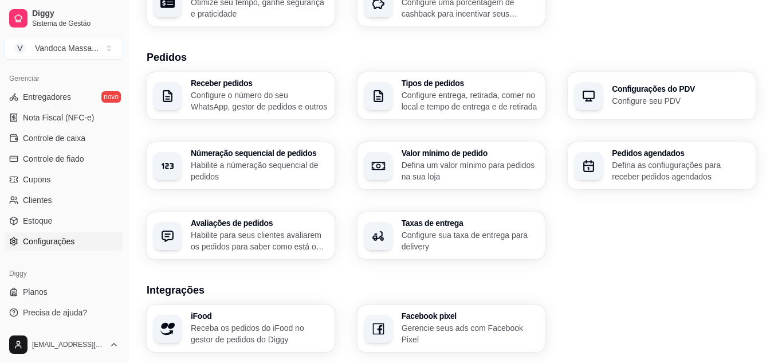 Image resolution: width=774 pixels, height=363 pixels. I want to click on a: Controle de caixa, so click(64, 138).